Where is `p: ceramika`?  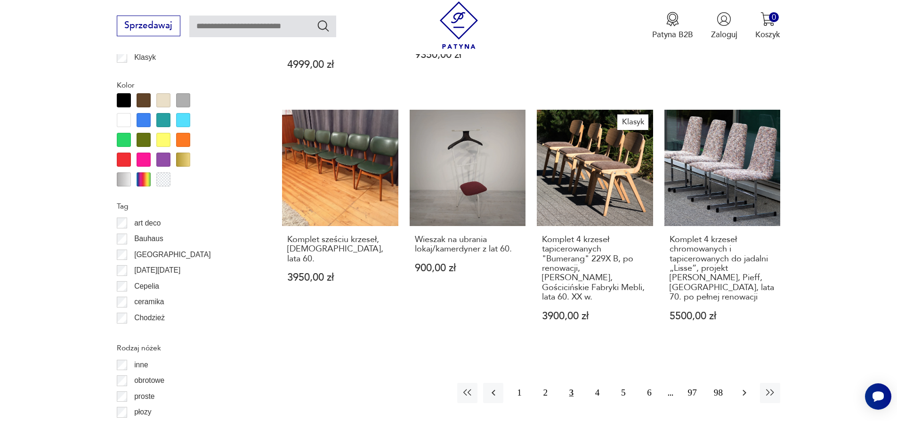
p: ceramika is located at coordinates (149, 302).